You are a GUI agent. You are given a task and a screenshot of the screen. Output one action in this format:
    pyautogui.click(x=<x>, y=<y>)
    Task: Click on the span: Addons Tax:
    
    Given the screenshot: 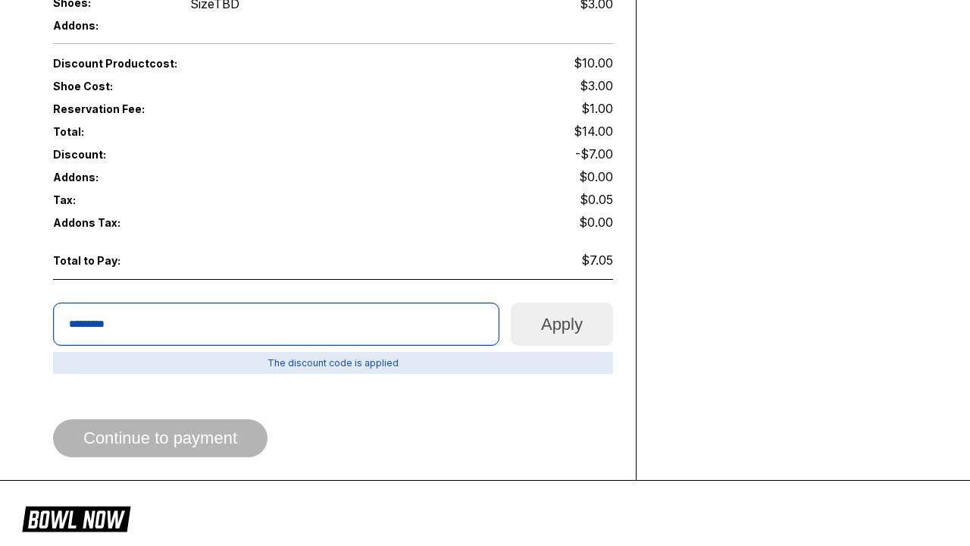 What is the action you would take?
    pyautogui.click(x=109, y=222)
    